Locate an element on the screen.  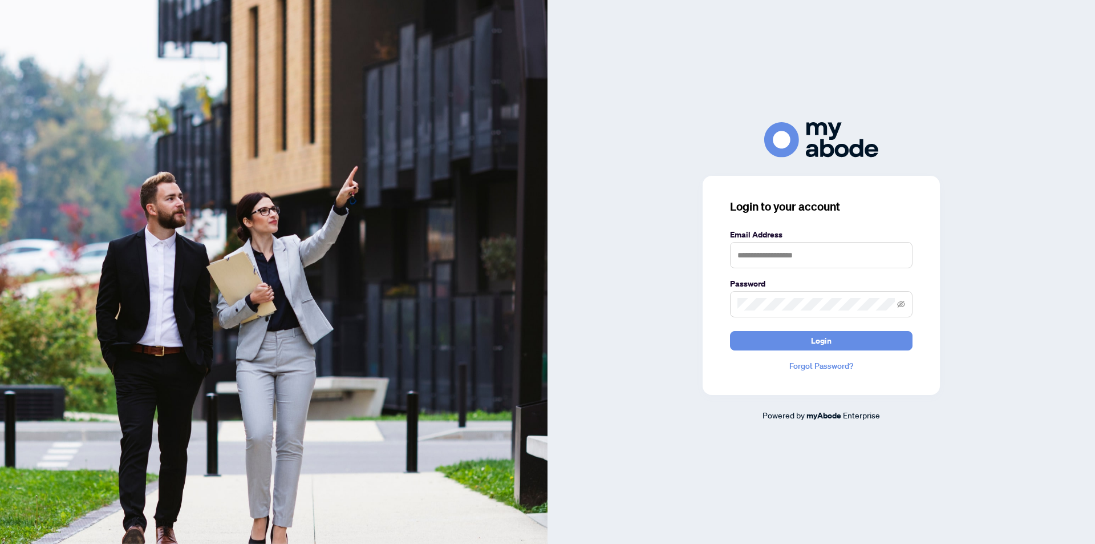
label: Email Address is located at coordinates (821, 234).